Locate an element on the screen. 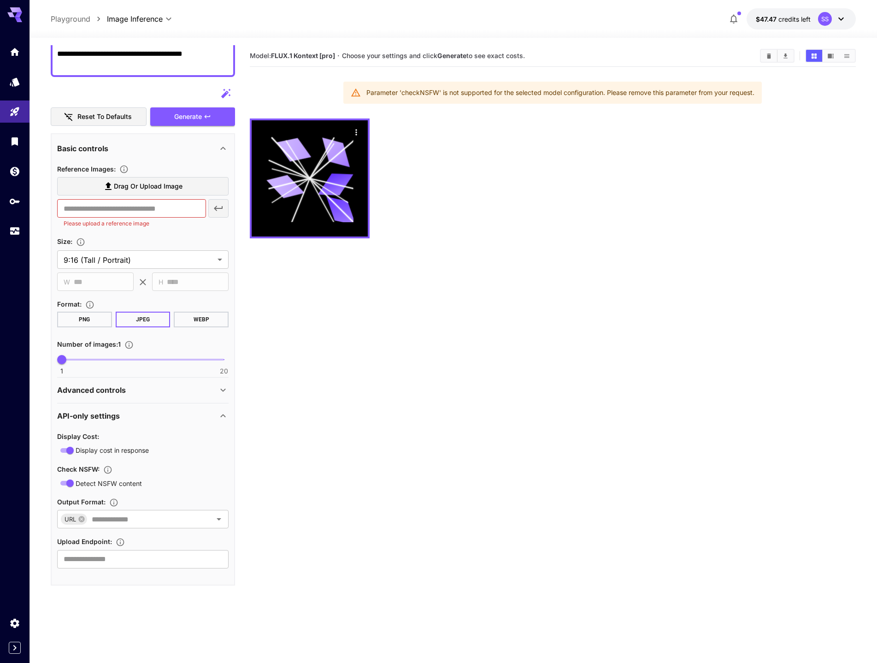 The height and width of the screenshot is (663, 877). button: Specifies how the image is returned based on your use case: base64Data for embedding in code, dat... is located at coordinates (114, 502).